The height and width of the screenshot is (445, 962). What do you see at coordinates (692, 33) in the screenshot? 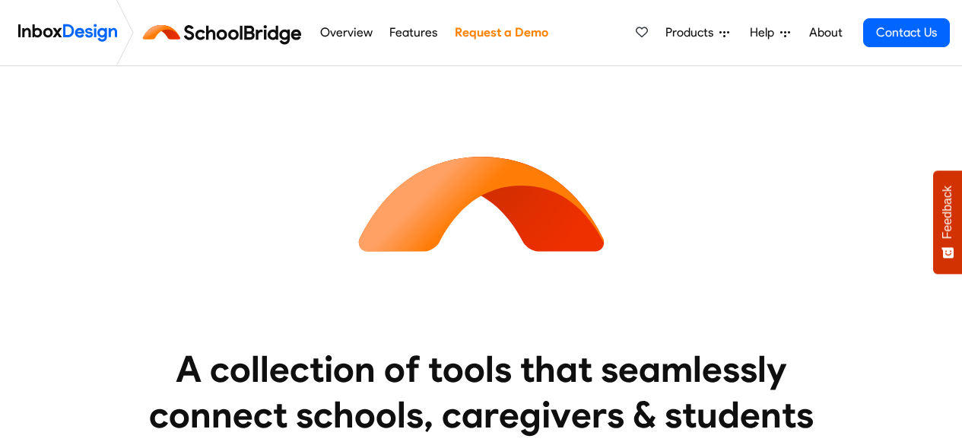
I see `span: Products` at bounding box center [692, 33].